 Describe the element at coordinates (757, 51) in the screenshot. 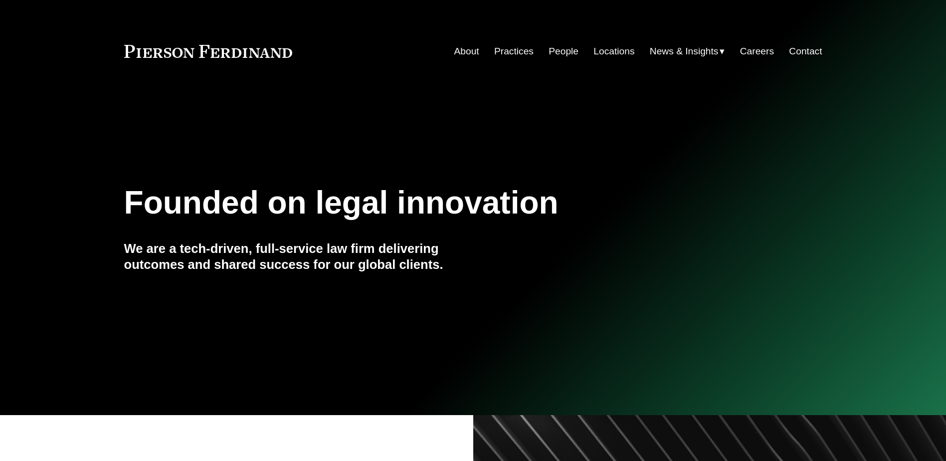

I see `a: Careers` at that location.